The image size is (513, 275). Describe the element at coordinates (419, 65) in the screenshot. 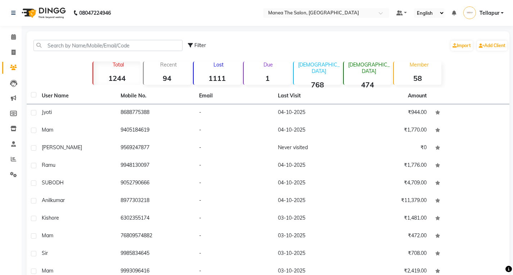

I see `p: Member` at that location.